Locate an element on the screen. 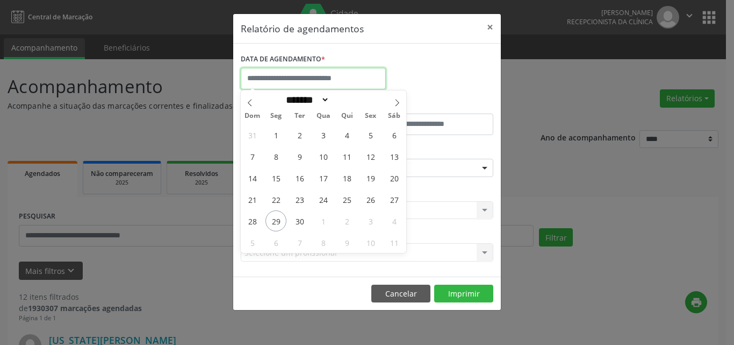 The height and width of the screenshot is (345, 734). span: Outubro 6, 2025 is located at coordinates (276, 242).